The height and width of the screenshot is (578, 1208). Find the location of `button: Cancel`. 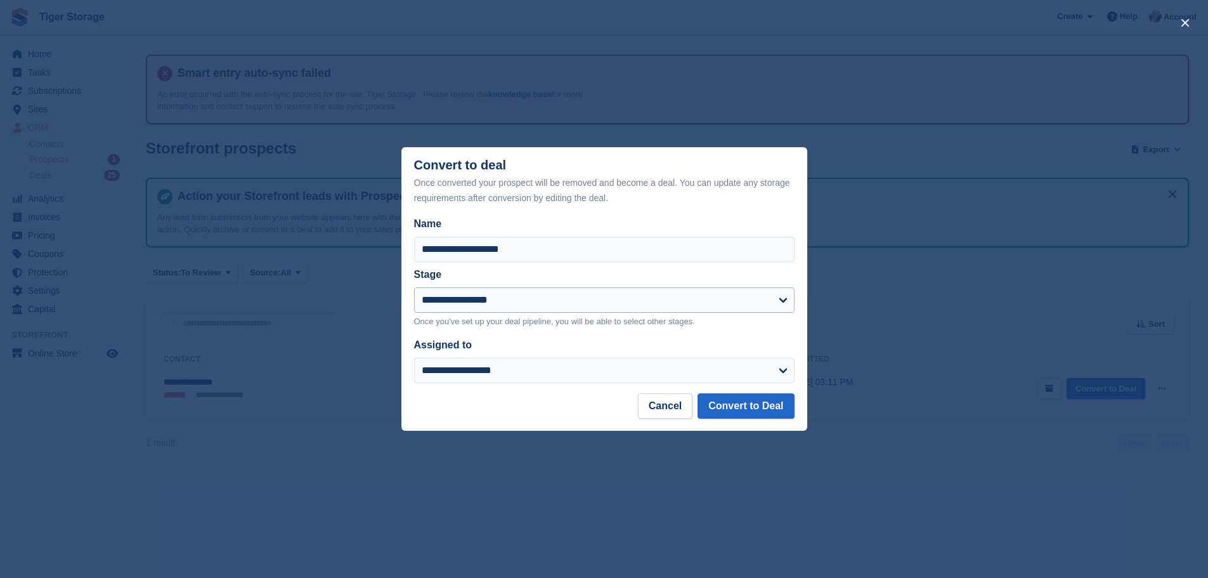

button: Cancel is located at coordinates (665, 406).